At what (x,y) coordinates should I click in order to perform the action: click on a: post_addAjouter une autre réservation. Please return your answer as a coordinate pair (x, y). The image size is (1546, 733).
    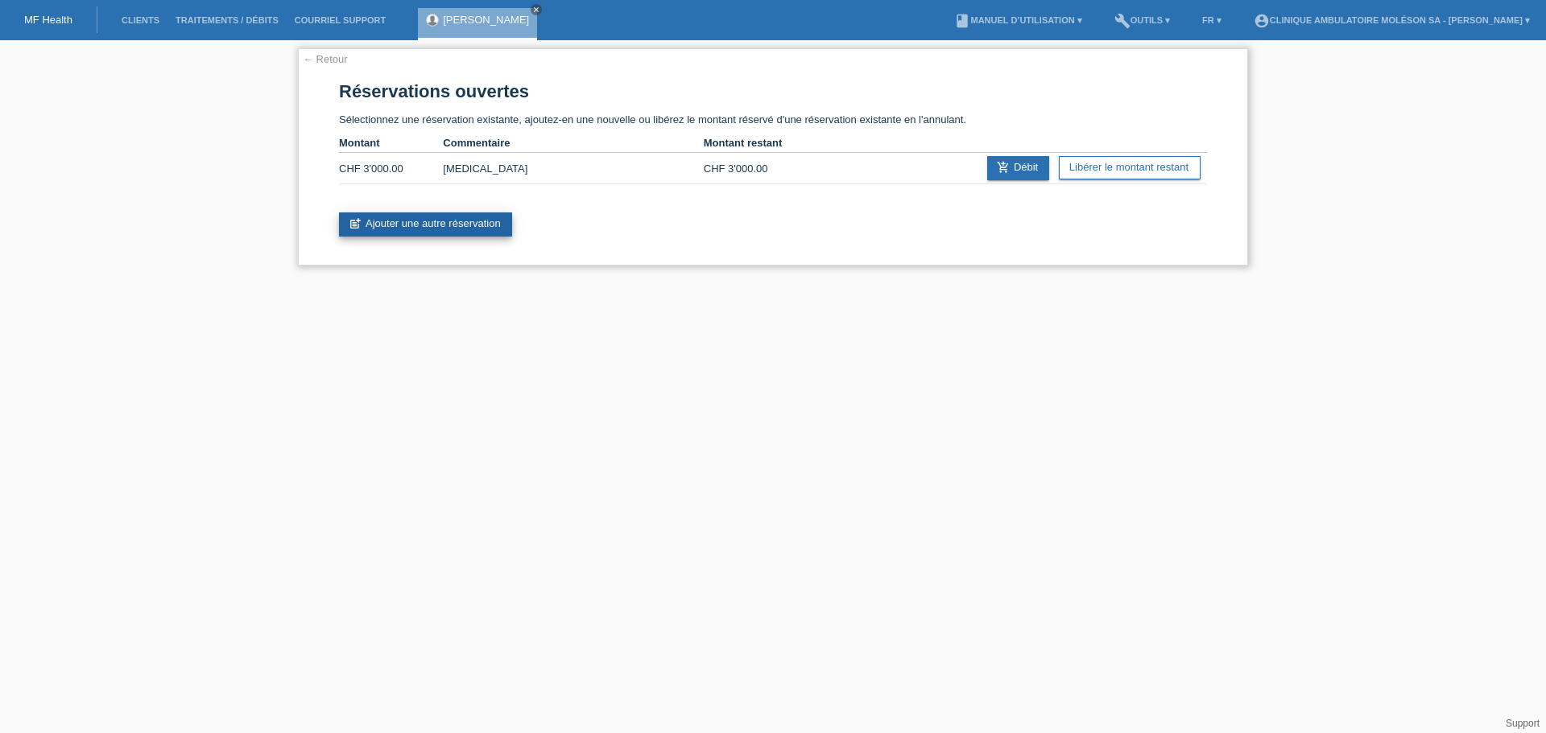
    Looking at the image, I should click on (425, 225).